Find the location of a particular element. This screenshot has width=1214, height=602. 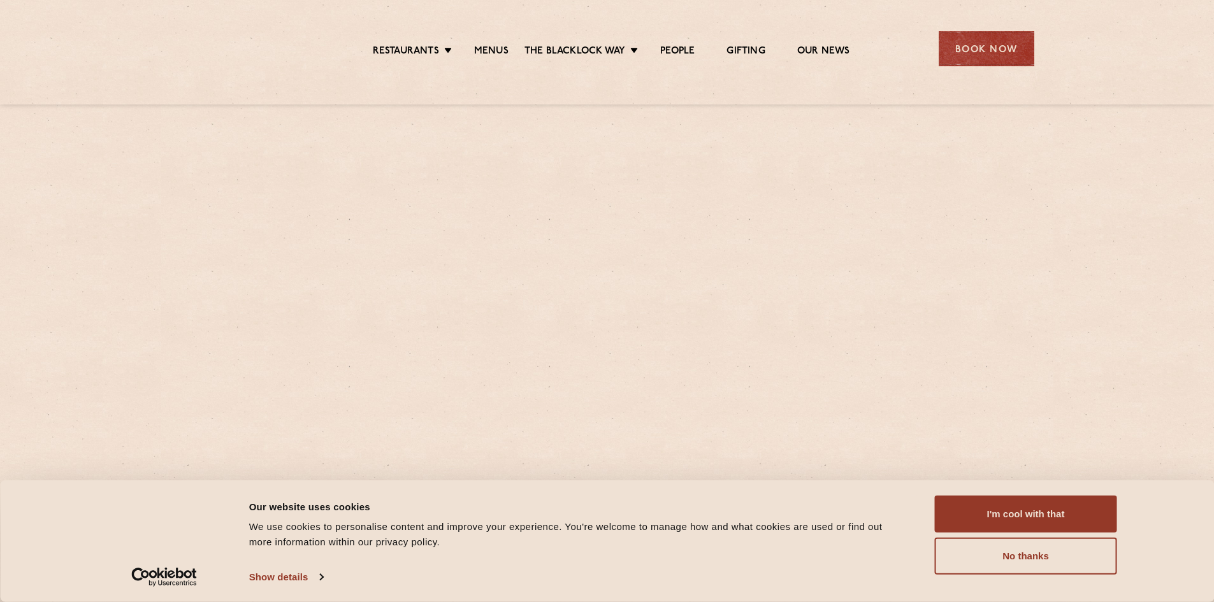

a: Menus is located at coordinates (491, 52).